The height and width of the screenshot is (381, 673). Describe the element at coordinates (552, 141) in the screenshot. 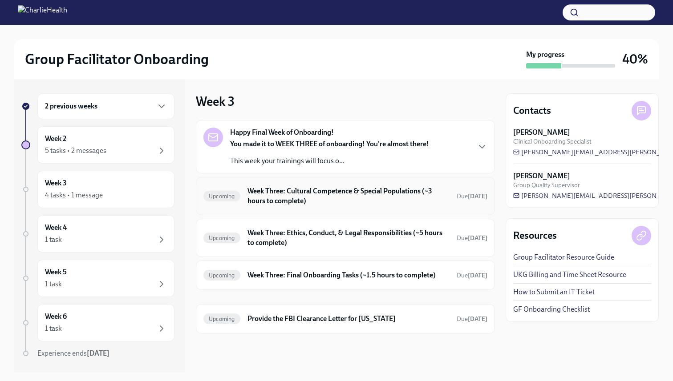

I see `span: Clinical Onboarding Specialist` at that location.